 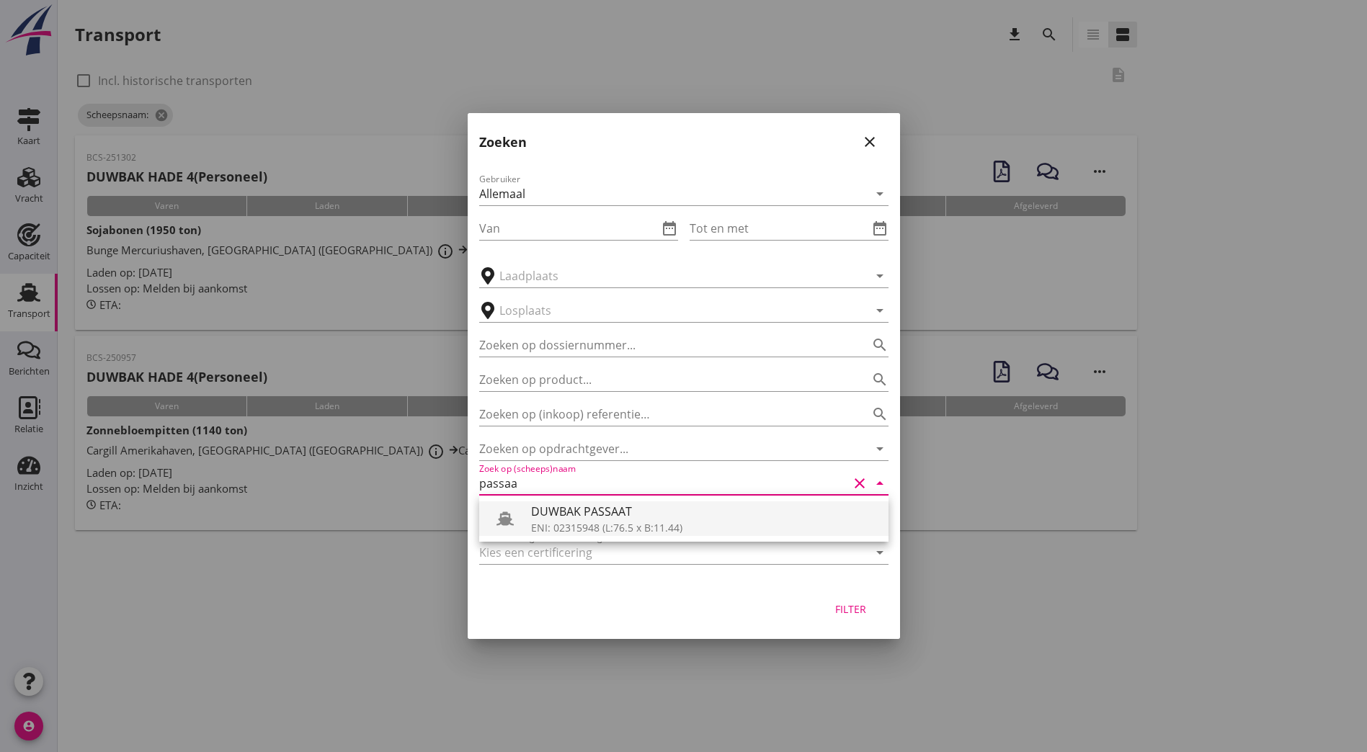 What do you see at coordinates (779, 228) in the screenshot?
I see `input: Tot en met` at bounding box center [779, 228].